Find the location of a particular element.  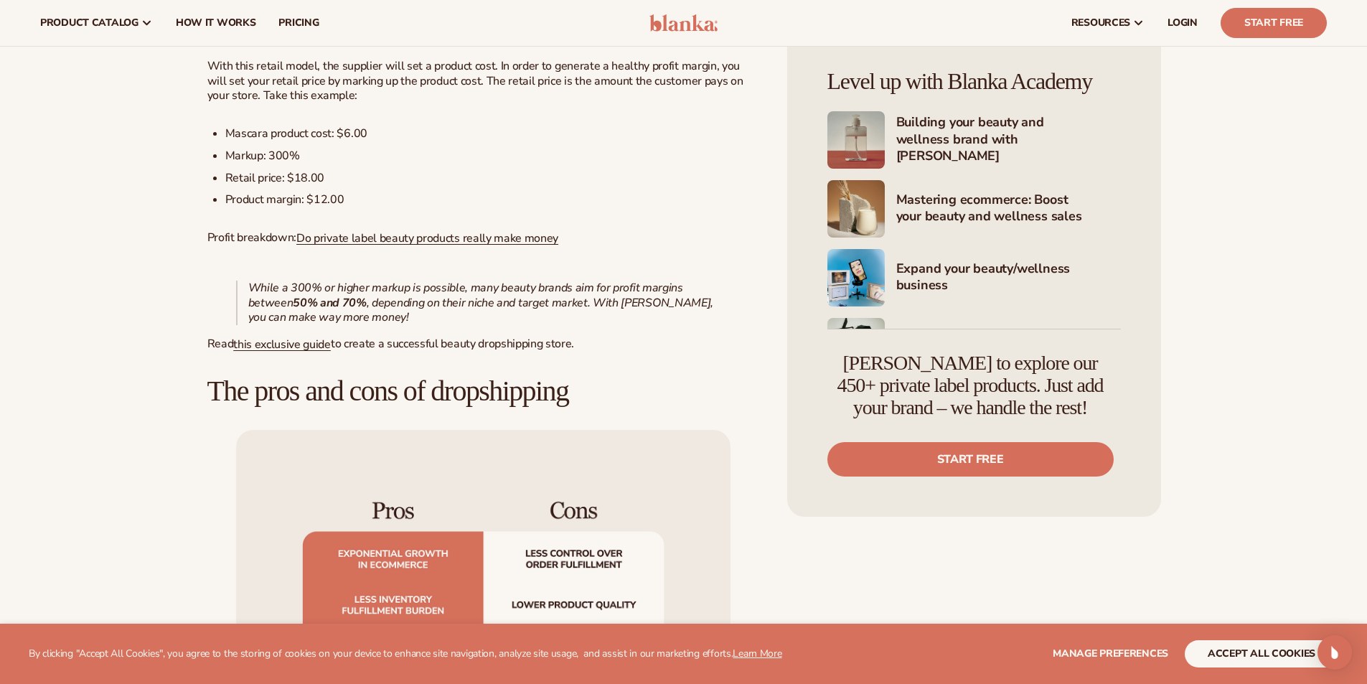

button: Manage preferences is located at coordinates (1110, 654).